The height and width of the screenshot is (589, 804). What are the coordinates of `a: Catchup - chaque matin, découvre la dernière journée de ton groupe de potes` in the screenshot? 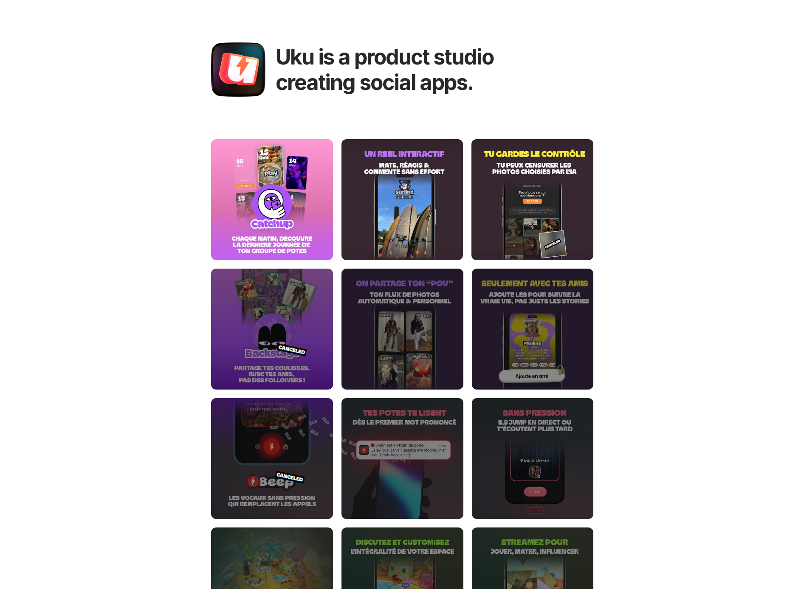 It's located at (272, 200).